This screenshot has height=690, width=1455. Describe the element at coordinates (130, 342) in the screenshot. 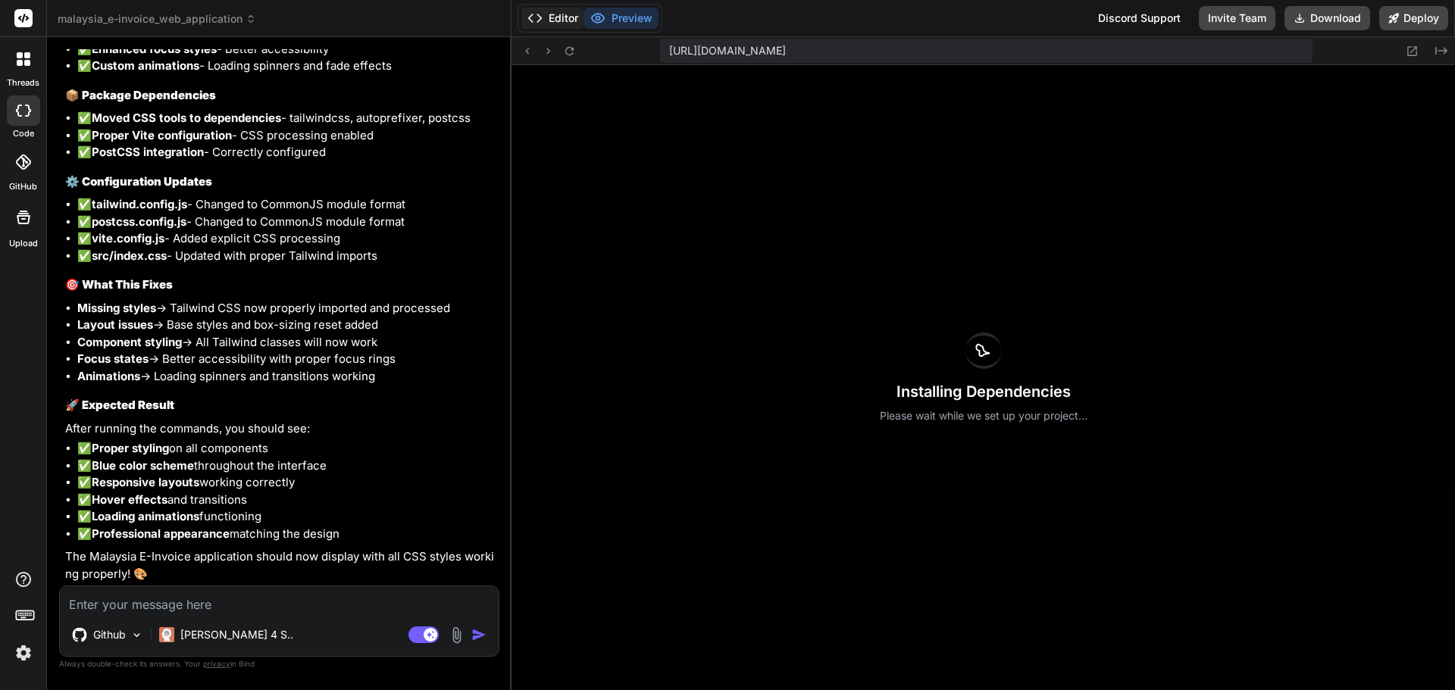

I see `strong: Component styling` at that location.